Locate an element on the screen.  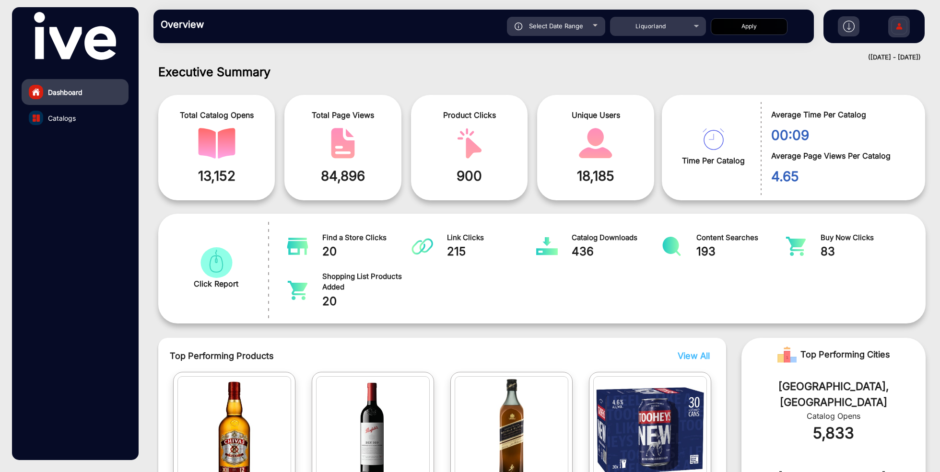
span: 436 is located at coordinates (616, 252).